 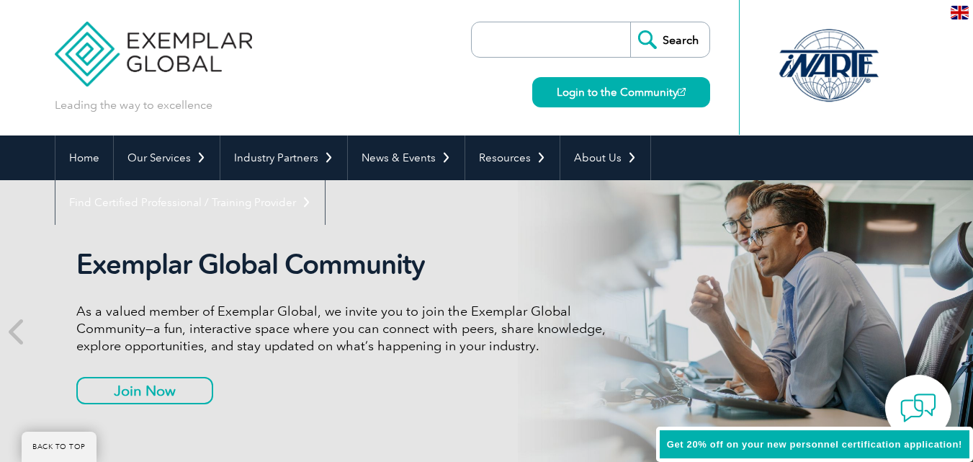 I want to click on a: Industry Partners, so click(x=284, y=158).